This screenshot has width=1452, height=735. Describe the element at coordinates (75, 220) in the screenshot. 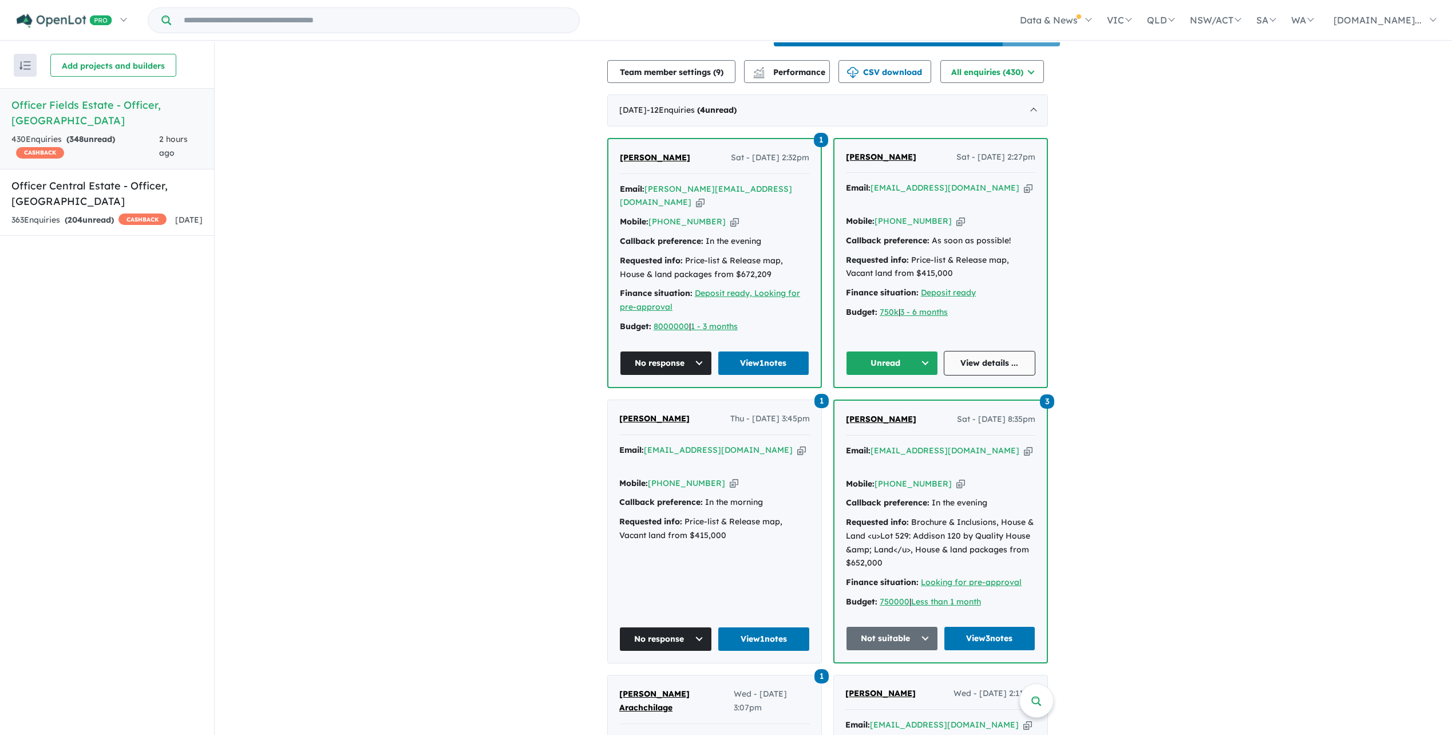

I see `span: 204` at that location.